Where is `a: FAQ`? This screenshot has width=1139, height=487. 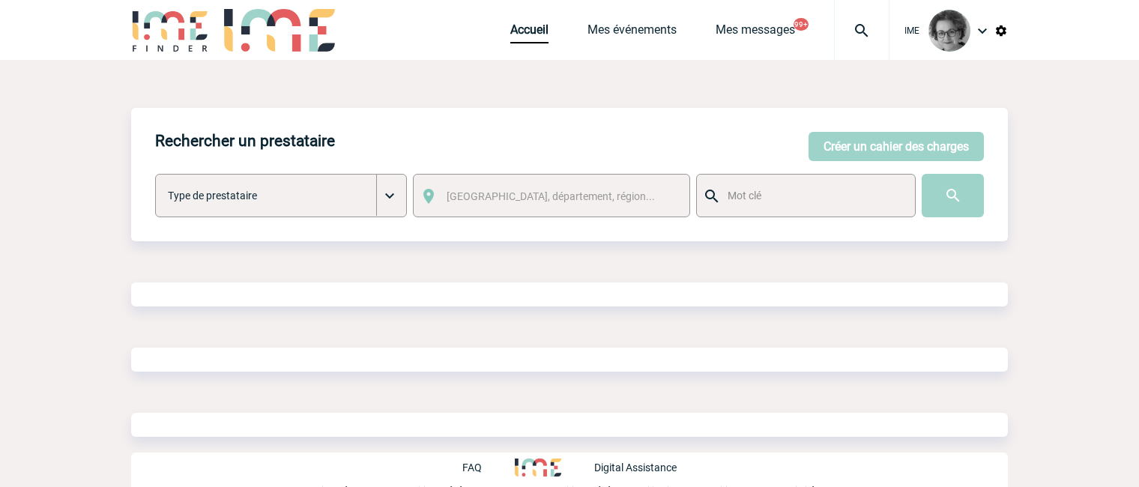 a: FAQ is located at coordinates (489, 466).